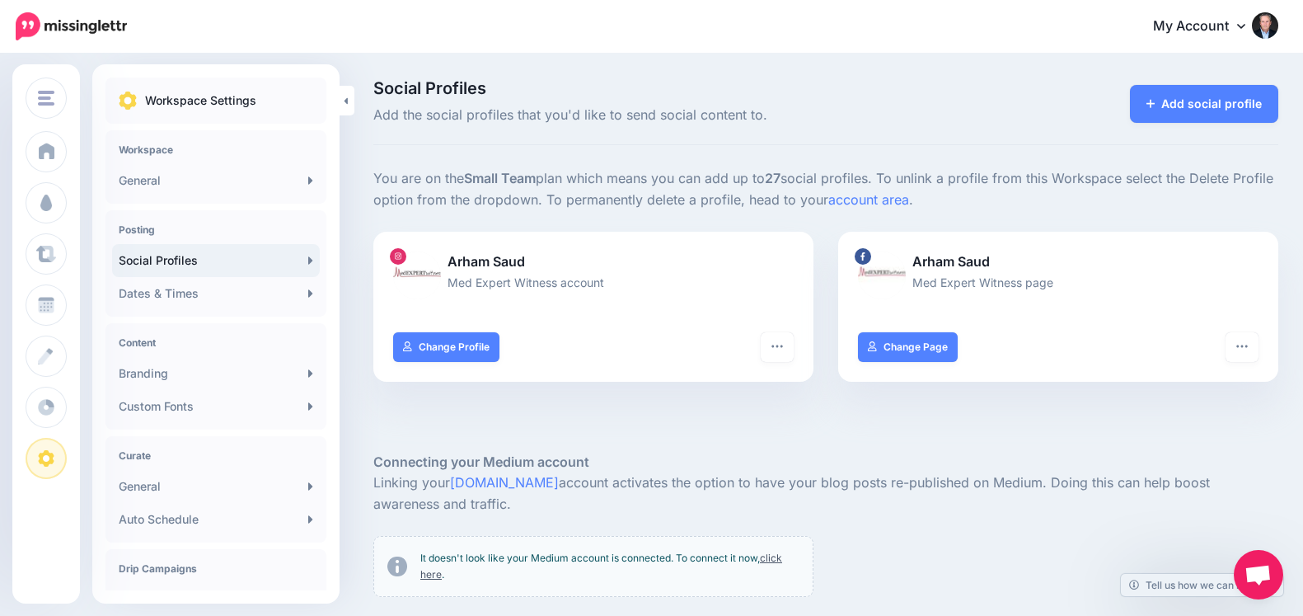  Describe the element at coordinates (200, 101) in the screenshot. I see `p: Workspace Settings` at that location.